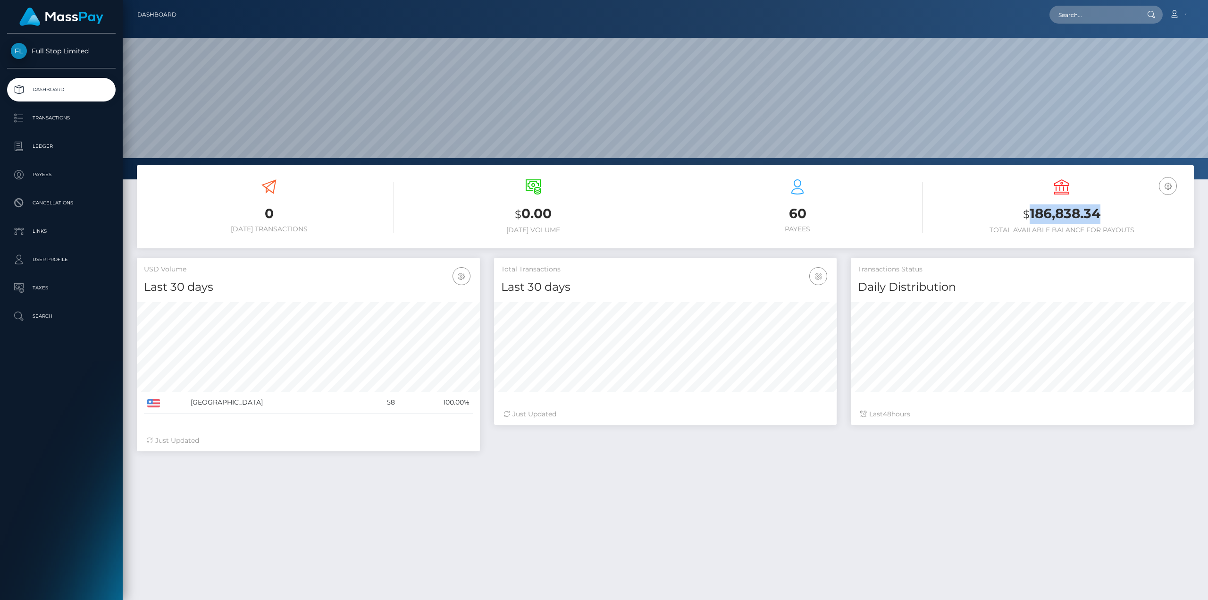 The image size is (1208, 600). What do you see at coordinates (1022, 287) in the screenshot?
I see `h4: Daily Distribution` at bounding box center [1022, 287].